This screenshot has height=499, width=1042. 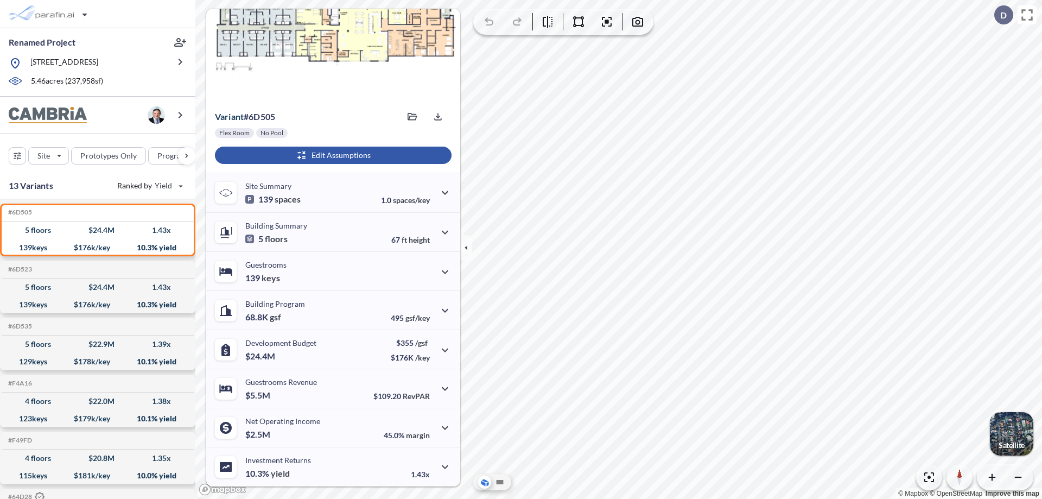 What do you see at coordinates (500, 482) in the screenshot?
I see `button: Site Plan` at bounding box center [500, 482].